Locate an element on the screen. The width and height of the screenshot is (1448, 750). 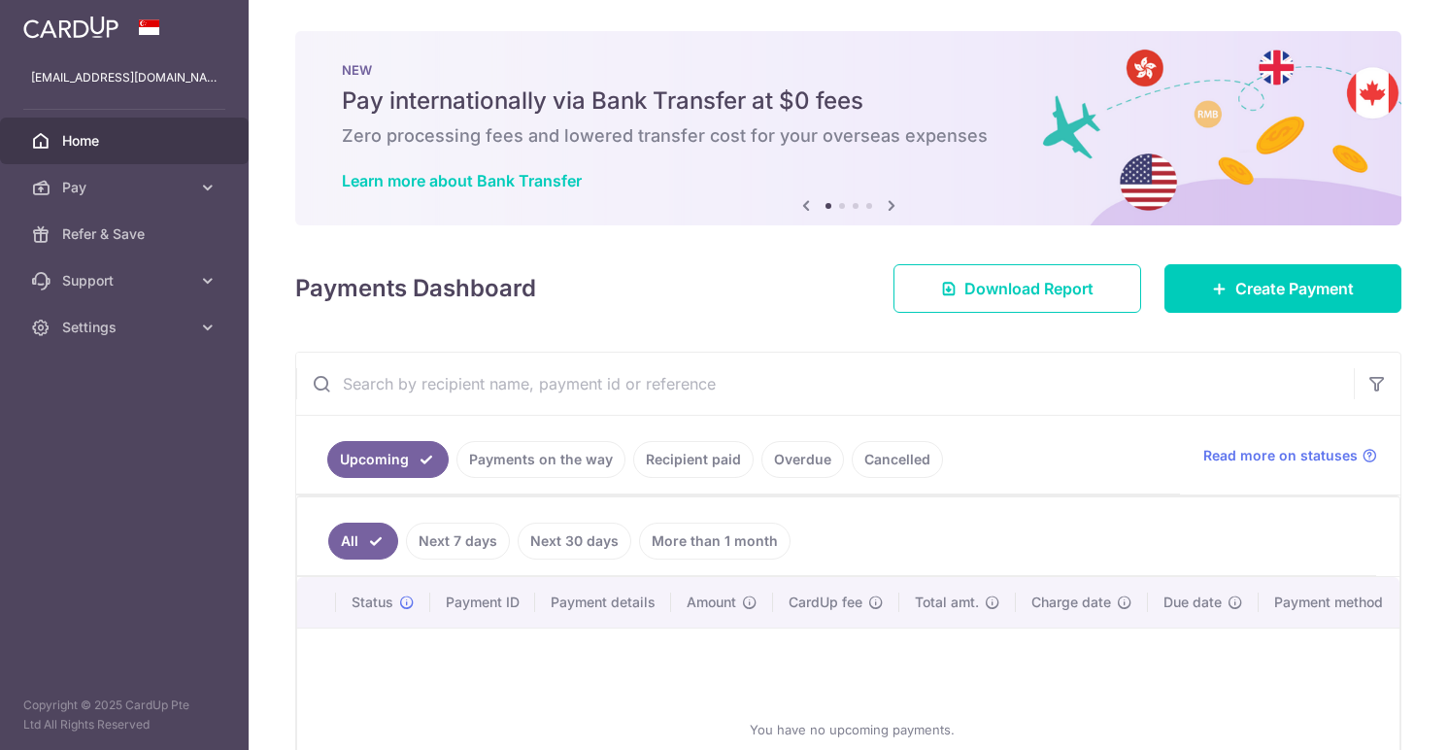
img: Bank transfer banner is located at coordinates (848, 128).